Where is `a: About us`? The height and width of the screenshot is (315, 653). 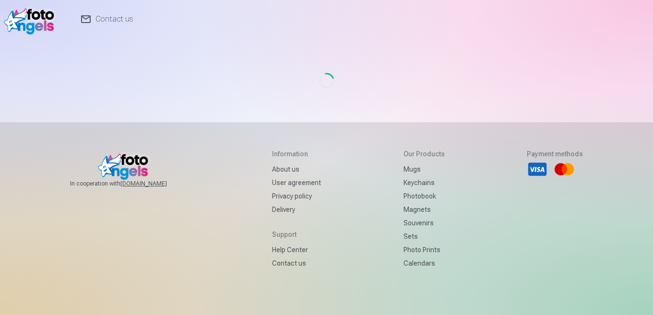 a: About us is located at coordinates (297, 169).